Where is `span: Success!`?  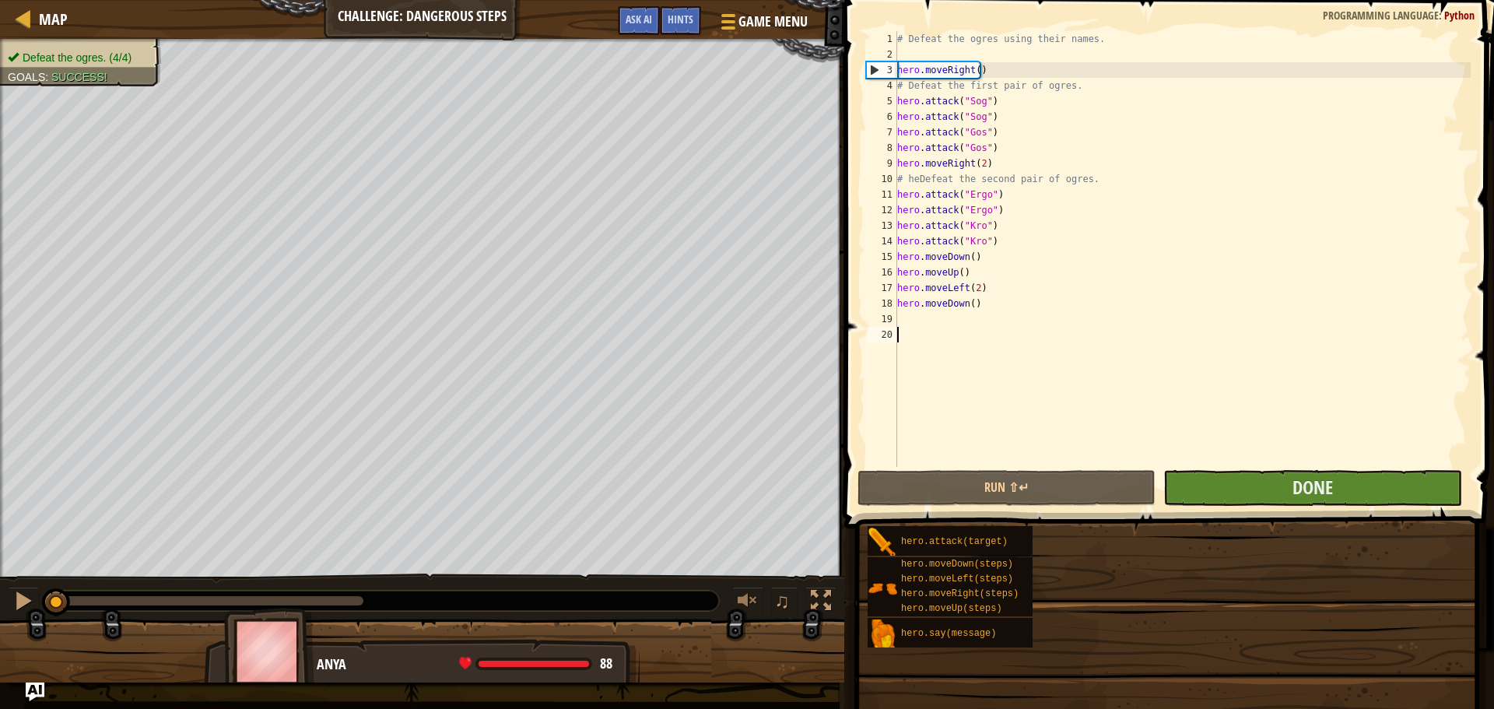
span: Success! is located at coordinates (79, 77).